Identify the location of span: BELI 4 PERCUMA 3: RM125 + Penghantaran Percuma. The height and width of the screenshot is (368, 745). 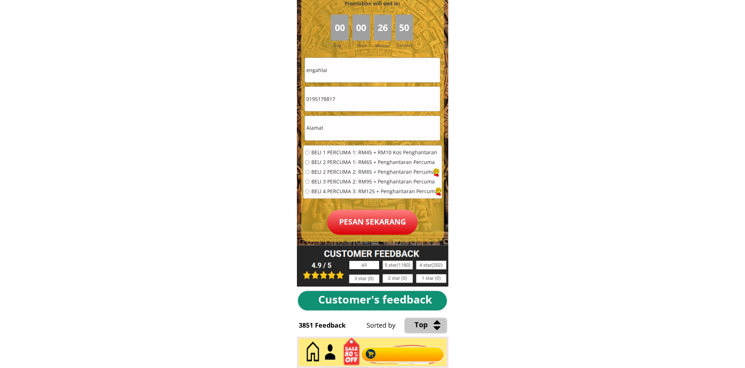
(374, 192).